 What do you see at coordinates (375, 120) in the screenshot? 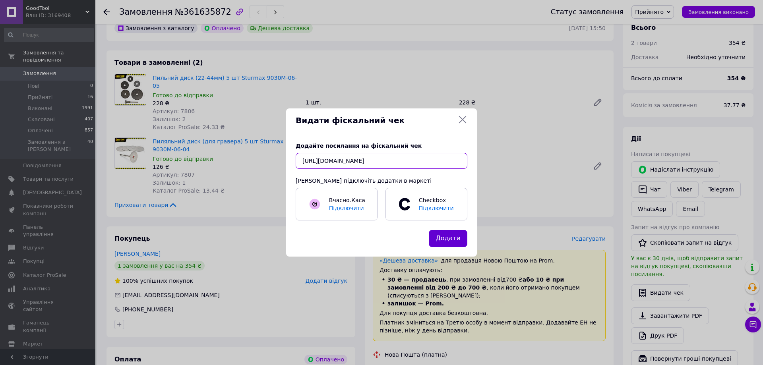
I see `span: Видати фіскальний чек` at bounding box center [375, 120].